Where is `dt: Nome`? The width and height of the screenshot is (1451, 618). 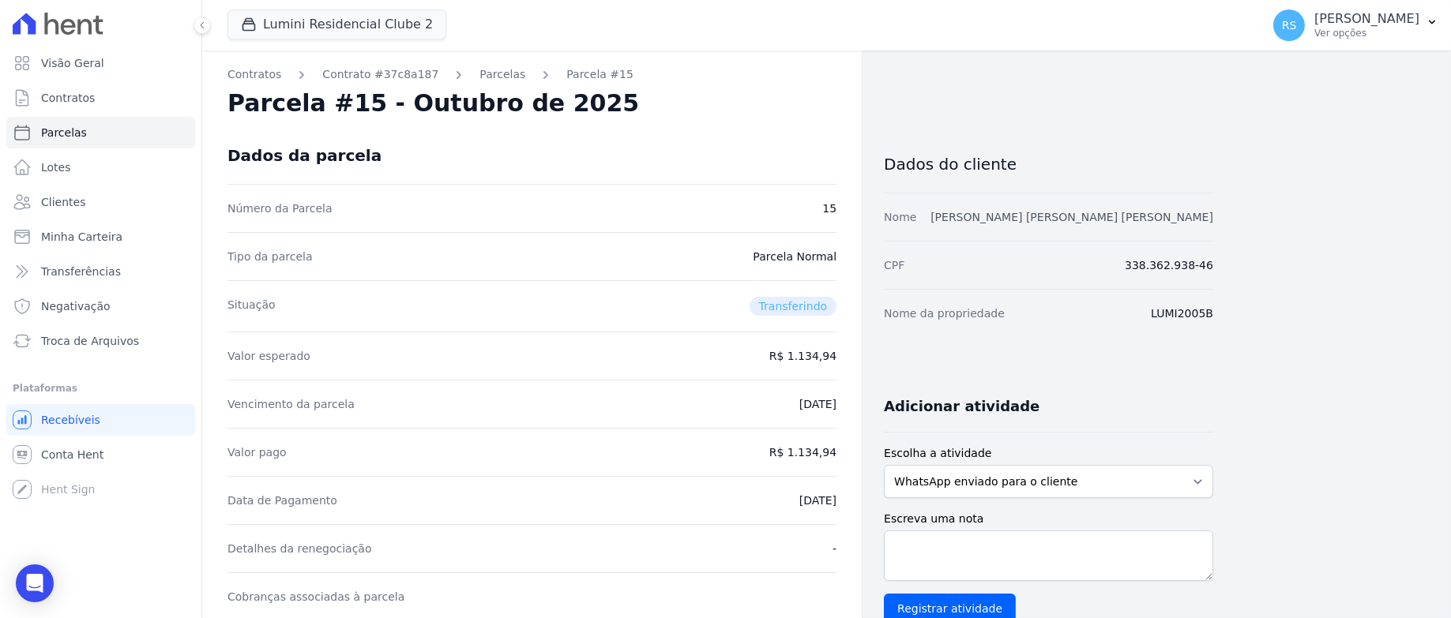
dt: Nome is located at coordinates (900, 217).